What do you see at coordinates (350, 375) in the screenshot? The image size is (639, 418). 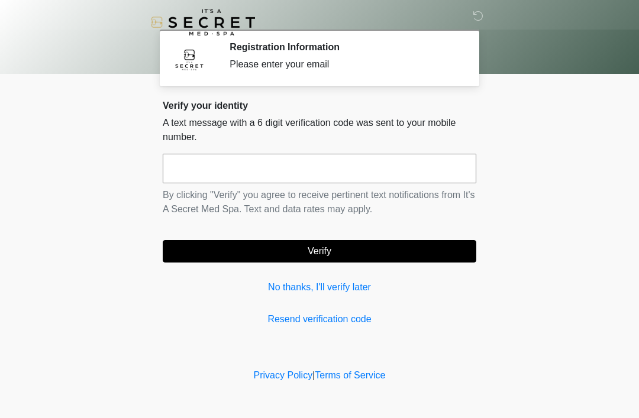 I see `a: Terms of Service` at bounding box center [350, 375].